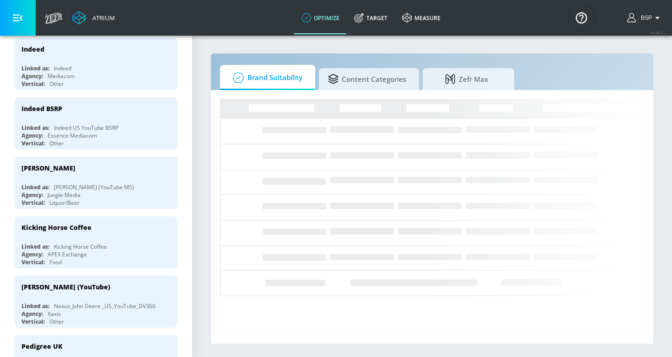 Image resolution: width=672 pixels, height=357 pixels. Describe the element at coordinates (64, 195) in the screenshot. I see `div: Jungle Media` at that location.